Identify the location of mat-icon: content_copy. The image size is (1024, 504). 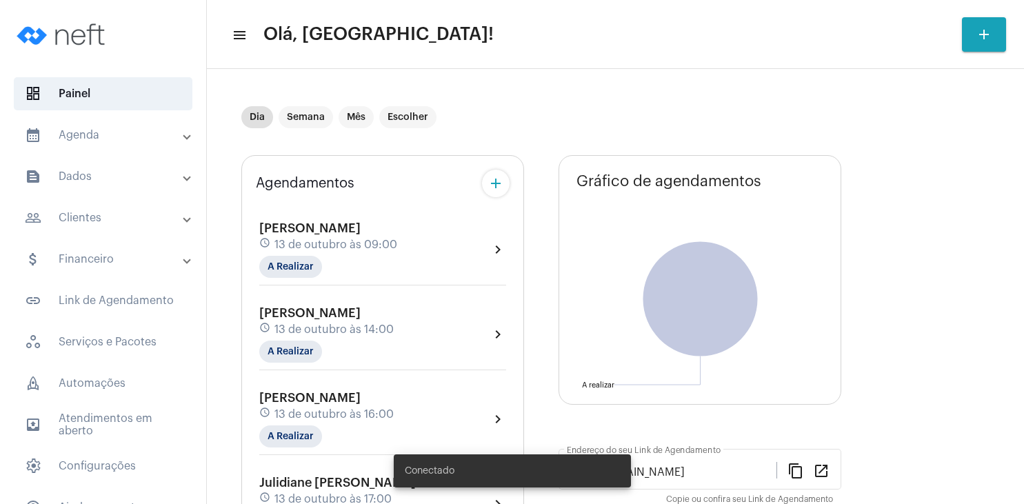
(796, 470).